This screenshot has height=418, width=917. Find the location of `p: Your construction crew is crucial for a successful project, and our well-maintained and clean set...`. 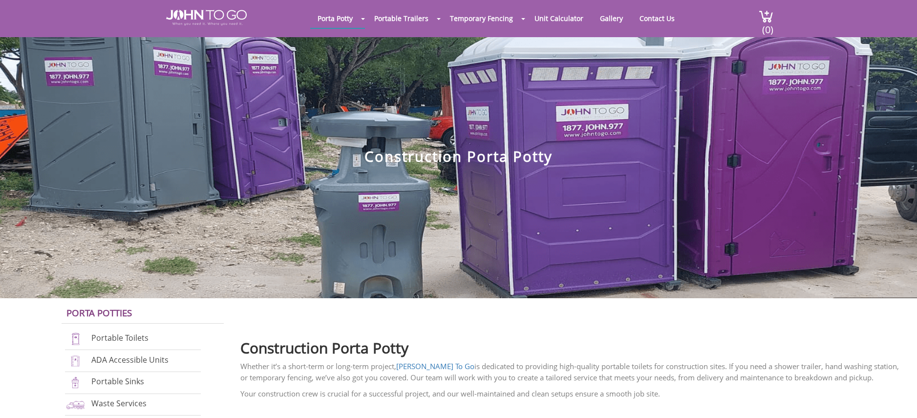

p: Your construction crew is crucial for a successful project, and our well-maintained and clean set... is located at coordinates (571, 393).